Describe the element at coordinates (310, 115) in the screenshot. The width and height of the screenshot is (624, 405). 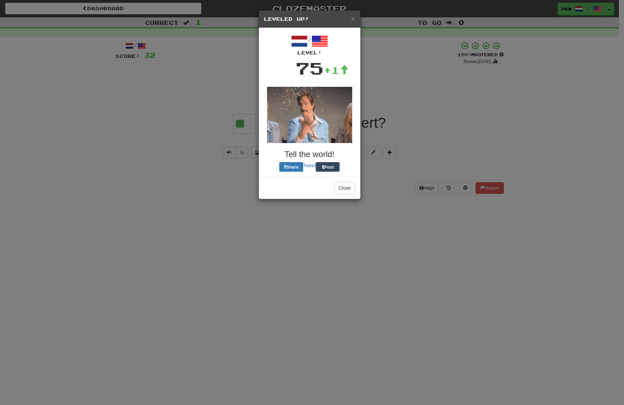
I see `img: glitter-d35a814c05fa227b87dd154a45a5cc37aaecd56281fd9d9cd8133c9defbd597c.gif` at that location.